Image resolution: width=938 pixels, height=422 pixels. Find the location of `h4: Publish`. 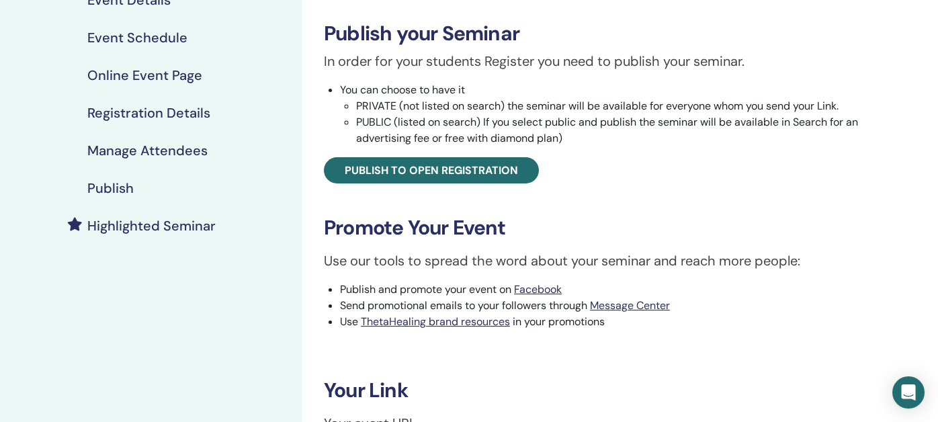

h4: Publish is located at coordinates (110, 188).